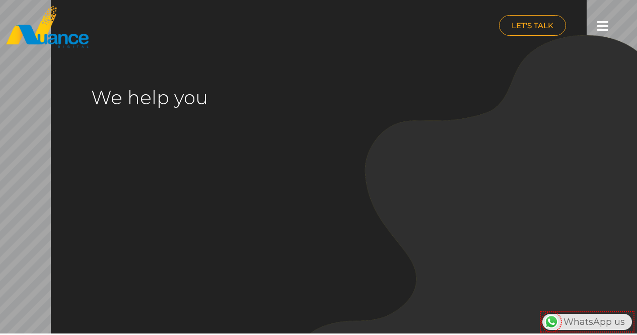  What do you see at coordinates (587, 322) in the screenshot?
I see `a: WhatsAppWhatsApp us` at bounding box center [587, 322].